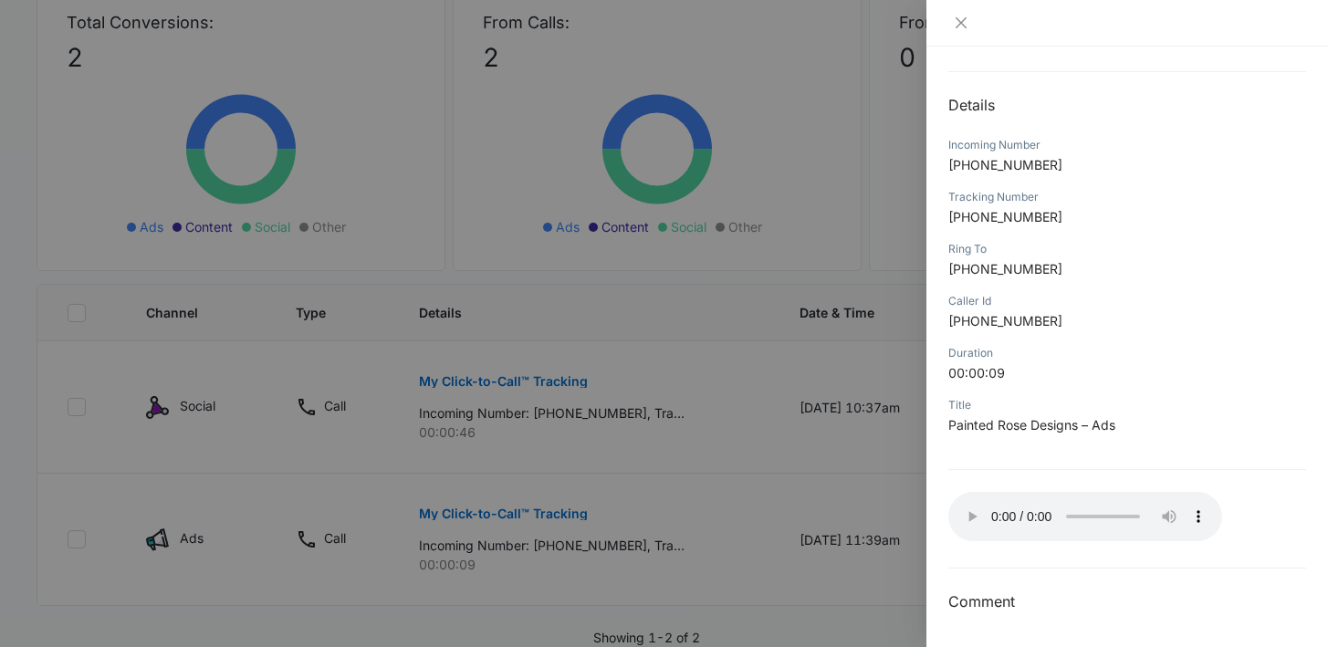 The image size is (1328, 647). I want to click on span: Painted Rose Designs – Ads, so click(1031, 424).